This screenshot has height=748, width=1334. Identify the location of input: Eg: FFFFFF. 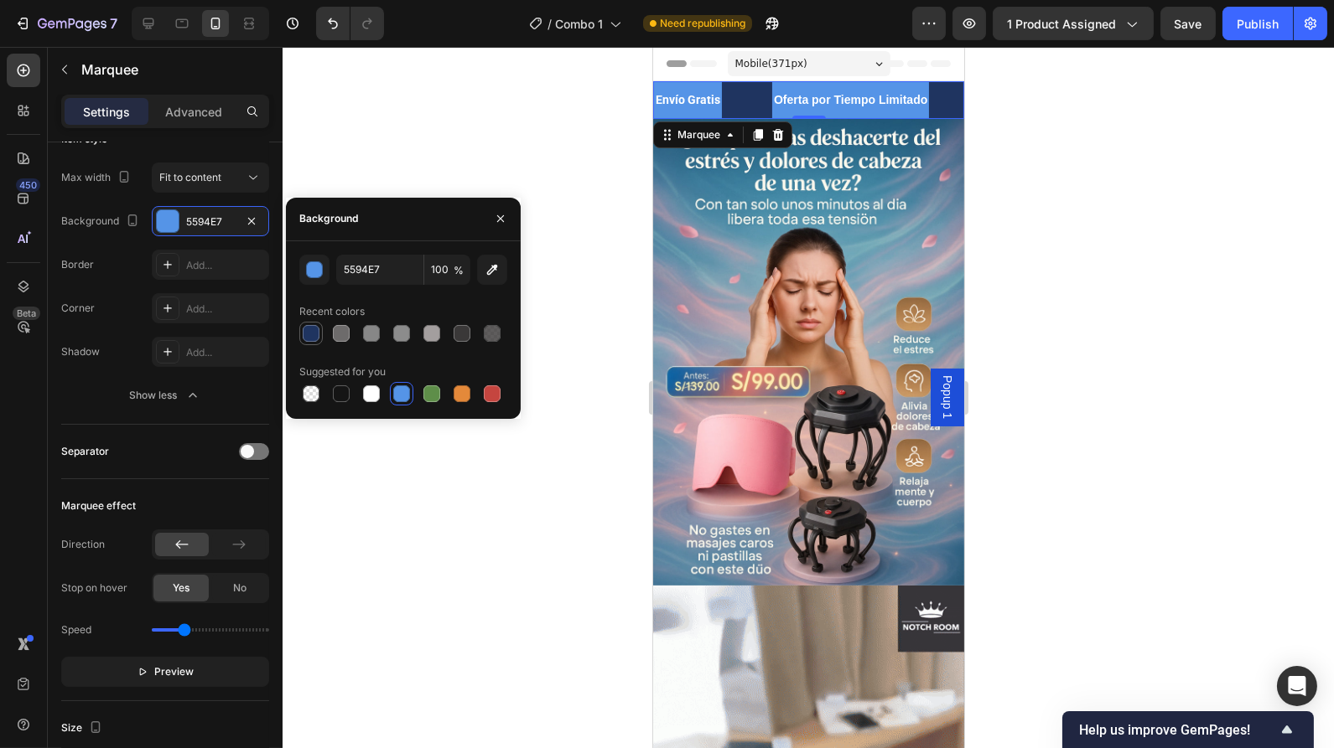
(380, 270).